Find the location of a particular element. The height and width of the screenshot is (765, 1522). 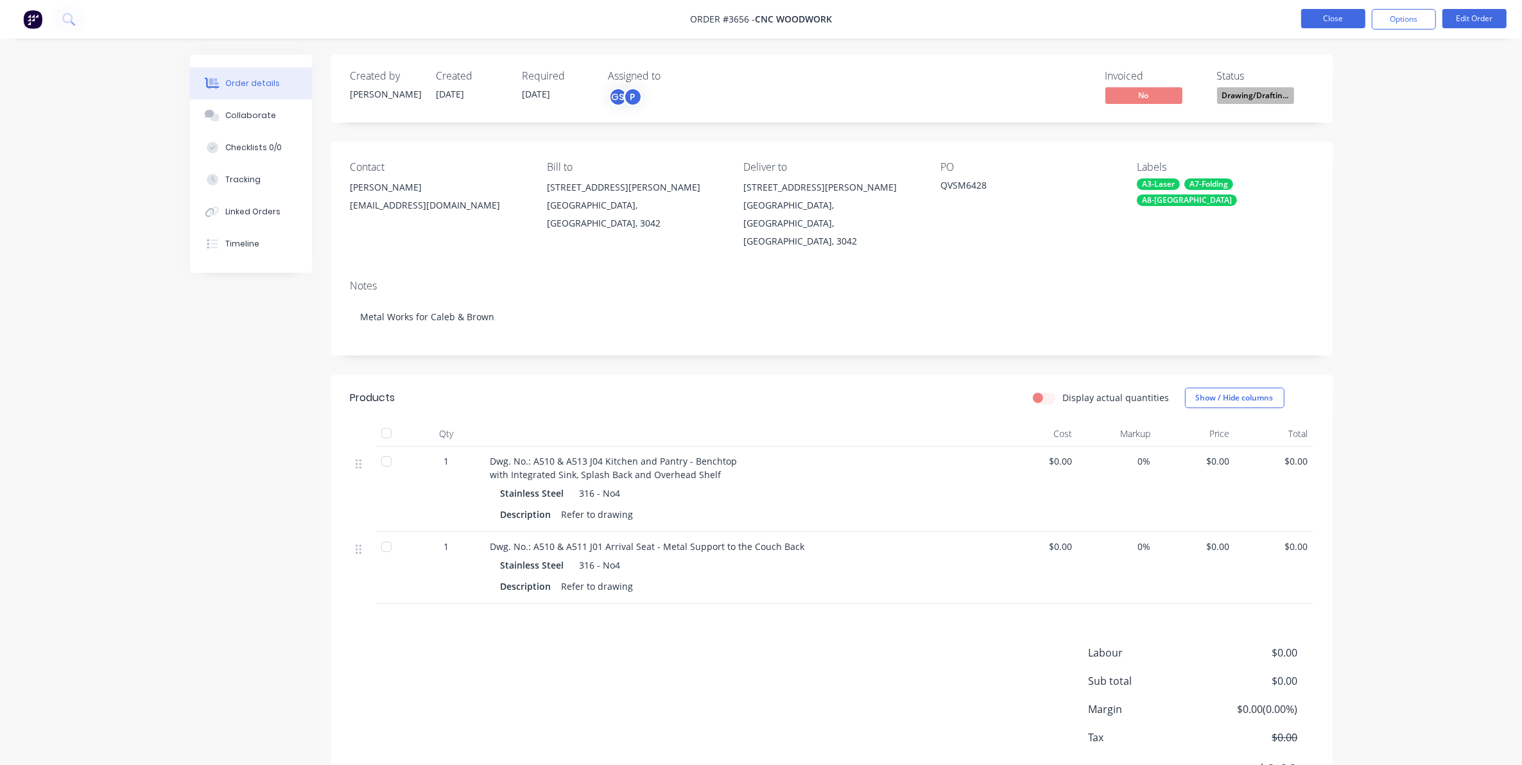

div: Checklists 0/0 is located at coordinates (254, 148).